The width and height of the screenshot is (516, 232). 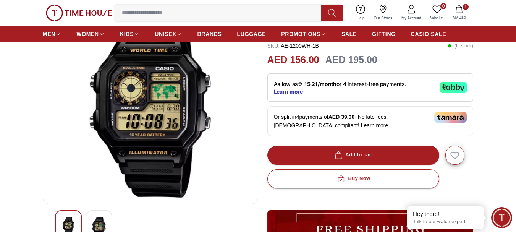 What do you see at coordinates (252, 34) in the screenshot?
I see `span: LUGGAGE` at bounding box center [252, 34].